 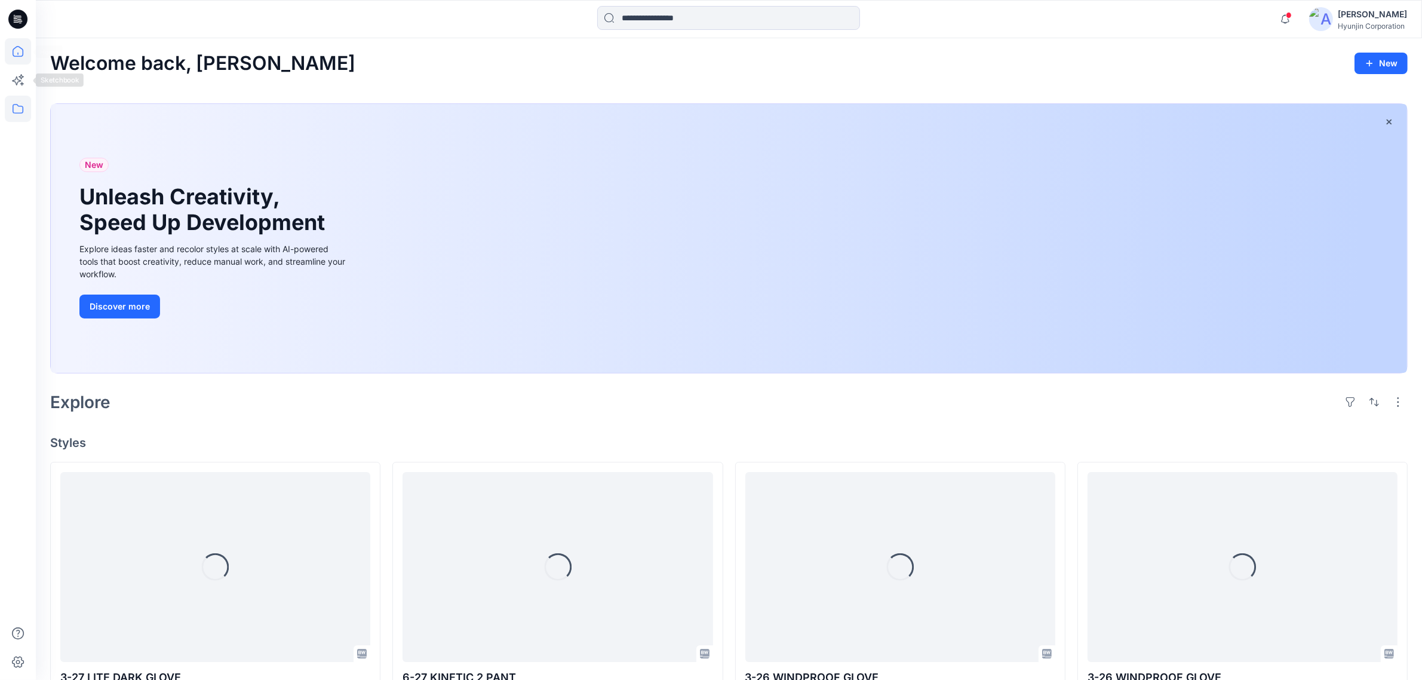 What do you see at coordinates (1381, 63) in the screenshot?
I see `button: New` at bounding box center [1381, 63].